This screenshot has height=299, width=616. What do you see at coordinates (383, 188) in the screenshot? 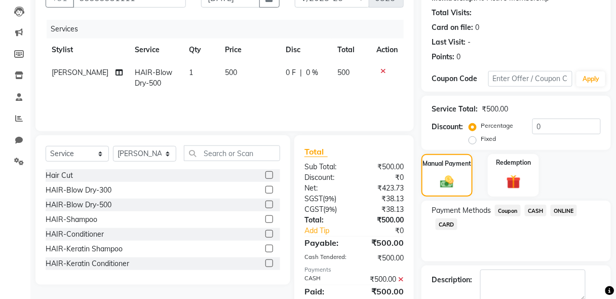
I see `div: ₹423.73` at bounding box center [383, 188].